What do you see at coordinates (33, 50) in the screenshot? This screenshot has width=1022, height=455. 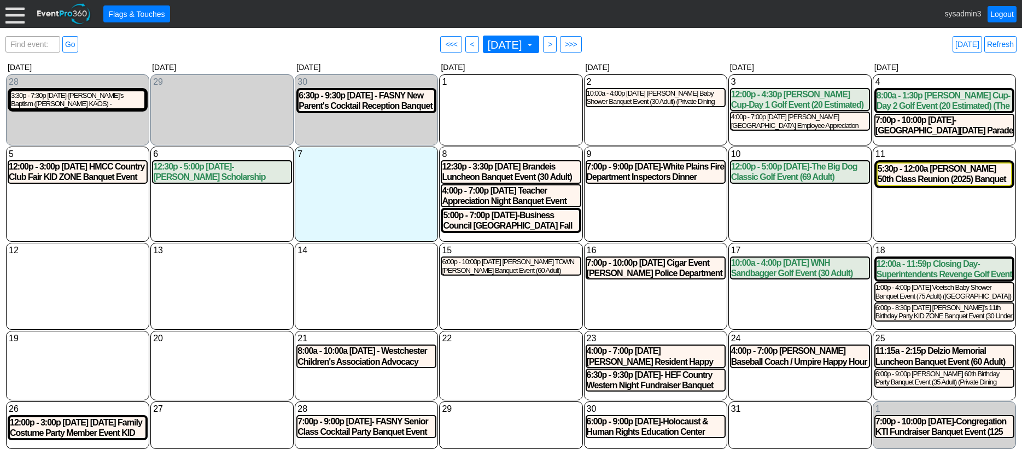 I see `span: Find event: enter title` at bounding box center [33, 50].